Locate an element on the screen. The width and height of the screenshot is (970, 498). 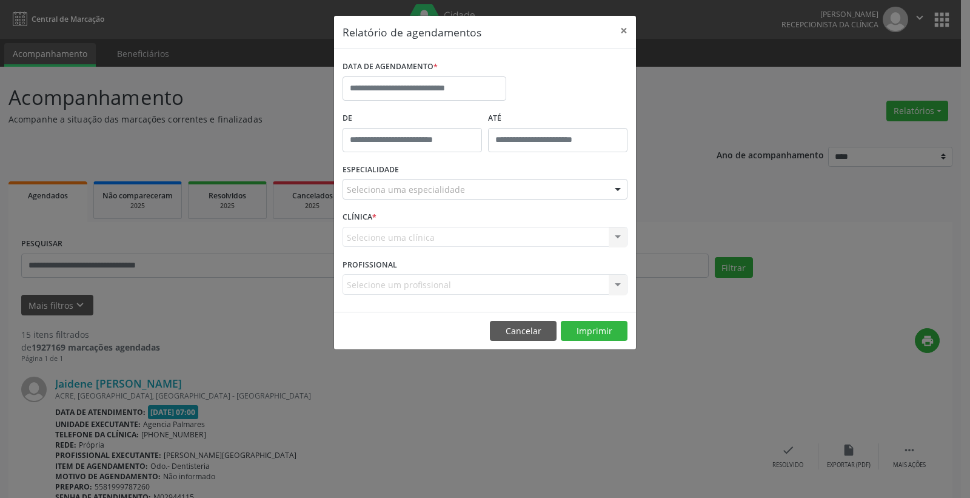
button: Close is located at coordinates (624, 30).